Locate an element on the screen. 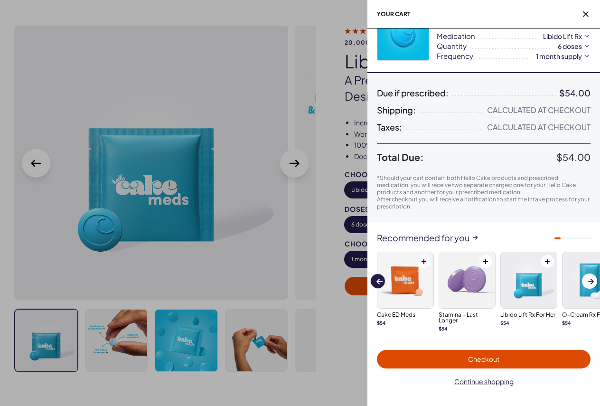  span: Quantity is located at coordinates (451, 46).